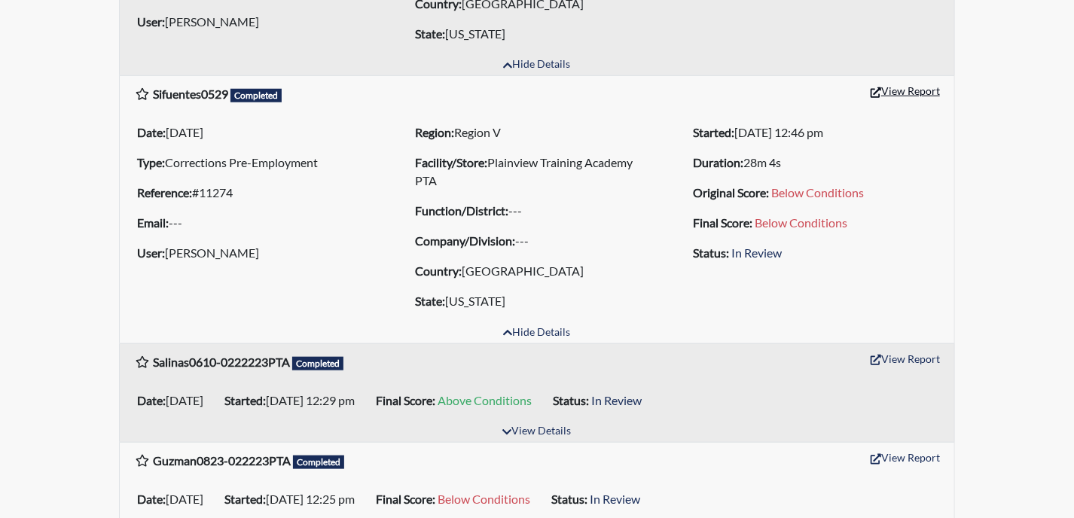 Image resolution: width=1074 pixels, height=518 pixels. I want to click on b: Type:, so click(151, 162).